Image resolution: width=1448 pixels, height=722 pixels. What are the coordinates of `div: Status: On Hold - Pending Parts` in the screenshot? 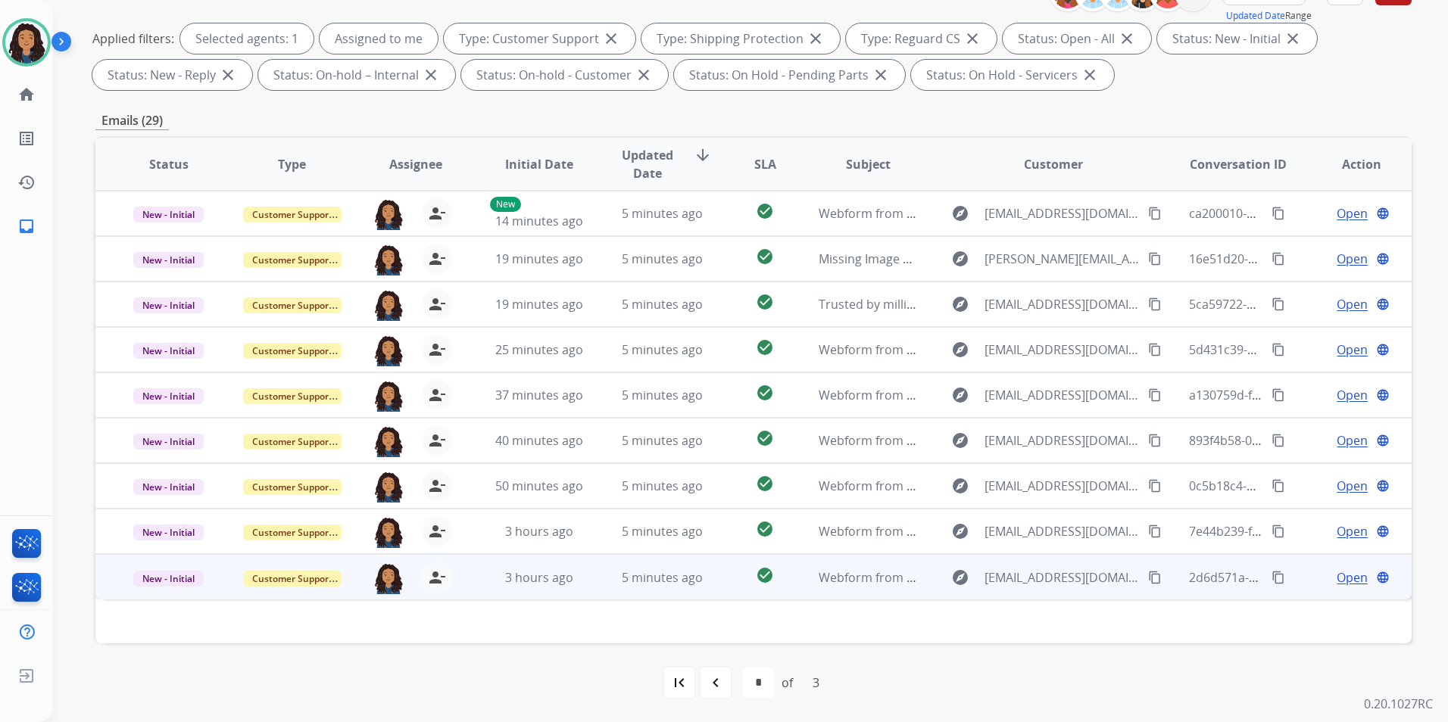 It's located at (789, 75).